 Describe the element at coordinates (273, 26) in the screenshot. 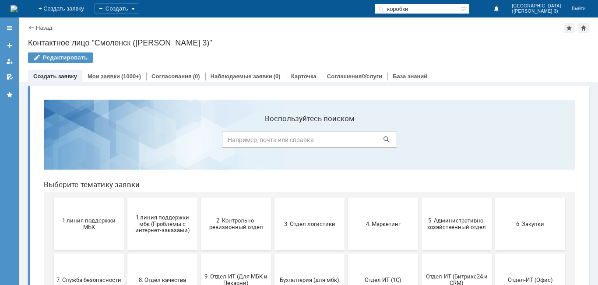

I see `label: Воспользуйтесь поиском` at that location.